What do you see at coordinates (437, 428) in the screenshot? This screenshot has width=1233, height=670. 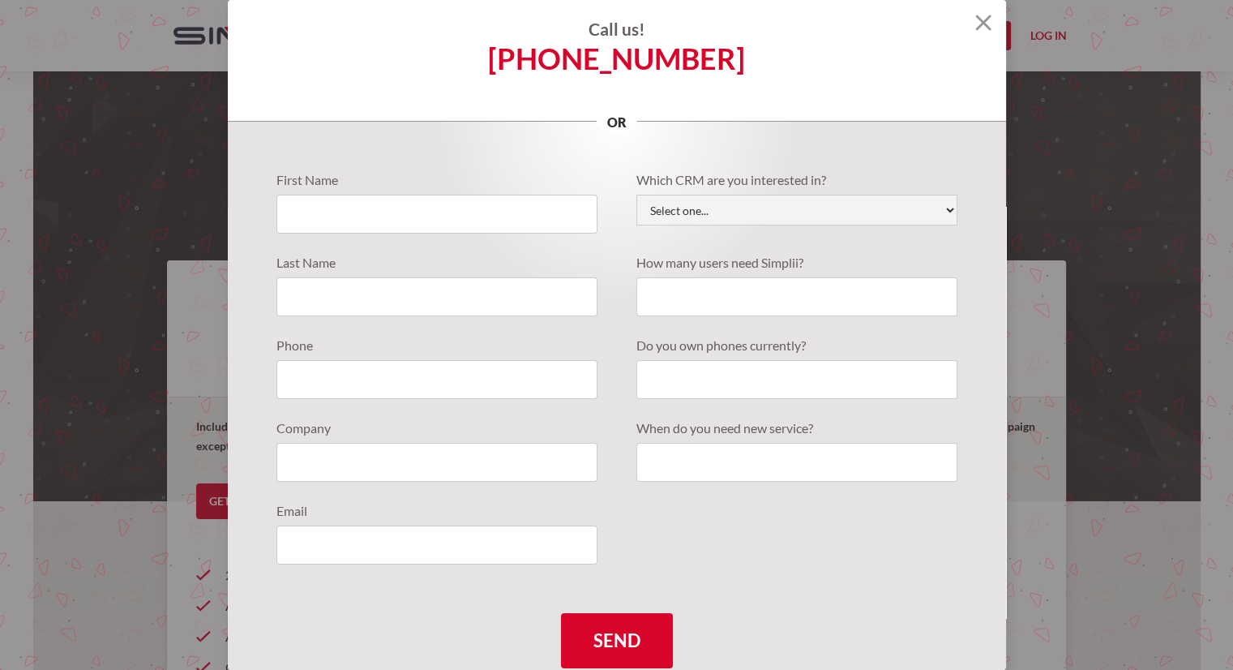 I see `label: Company` at bounding box center [437, 428].